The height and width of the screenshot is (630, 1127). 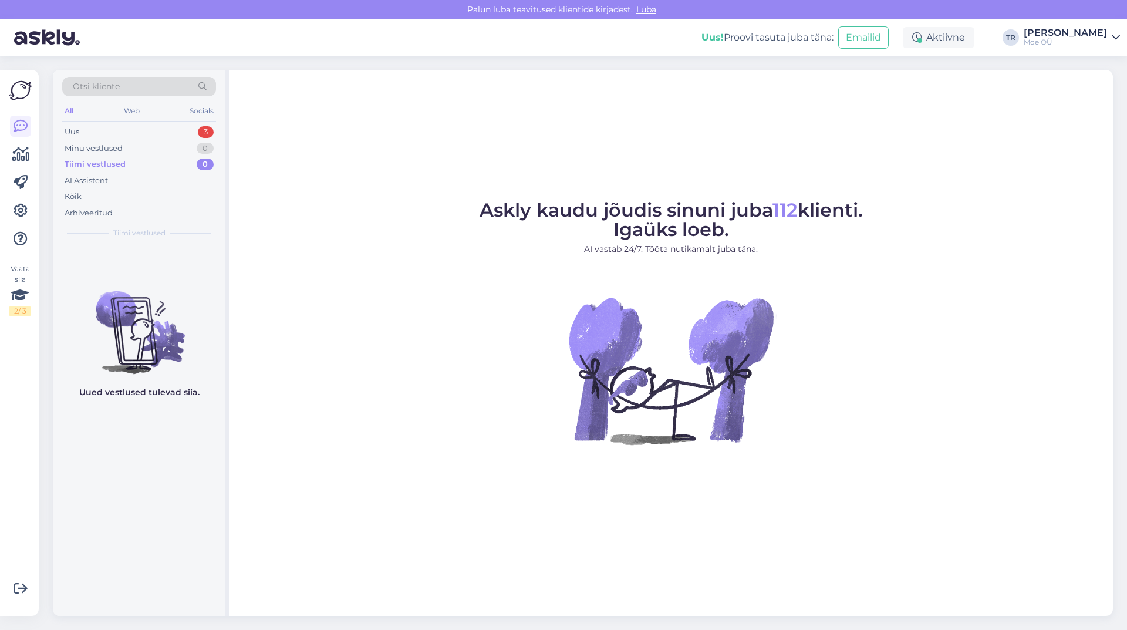 I want to click on span: Otsi kliente, so click(x=96, y=86).